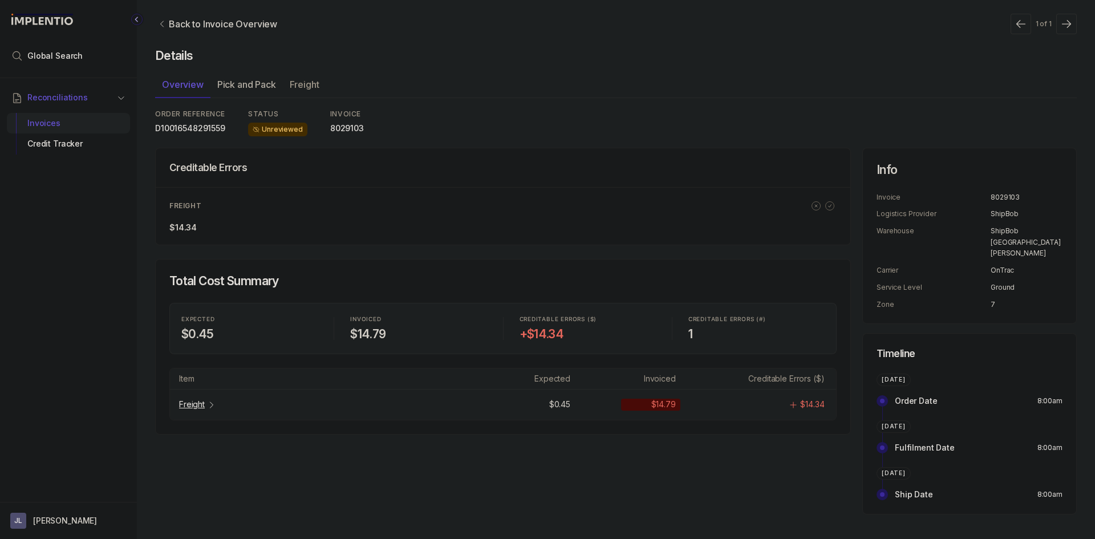 The height and width of the screenshot is (539, 1095). I want to click on ul: Information Summary, so click(970, 251).